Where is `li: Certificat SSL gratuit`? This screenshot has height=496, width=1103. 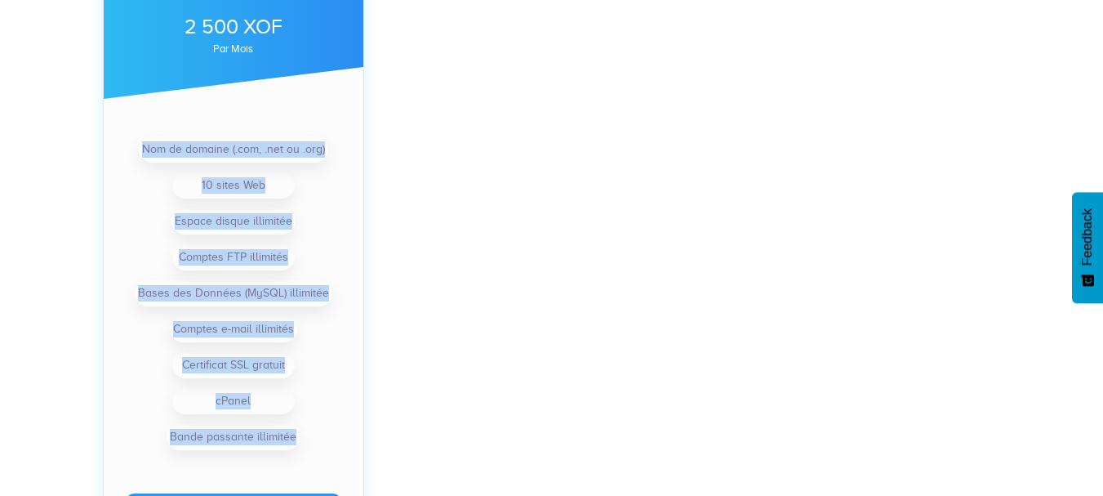 li: Certificat SSL gratuit is located at coordinates (233, 365).